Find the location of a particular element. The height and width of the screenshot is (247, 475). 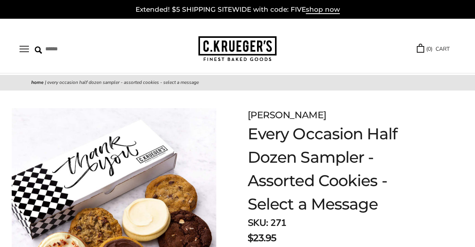

button: Open navigation is located at coordinates (24, 49).